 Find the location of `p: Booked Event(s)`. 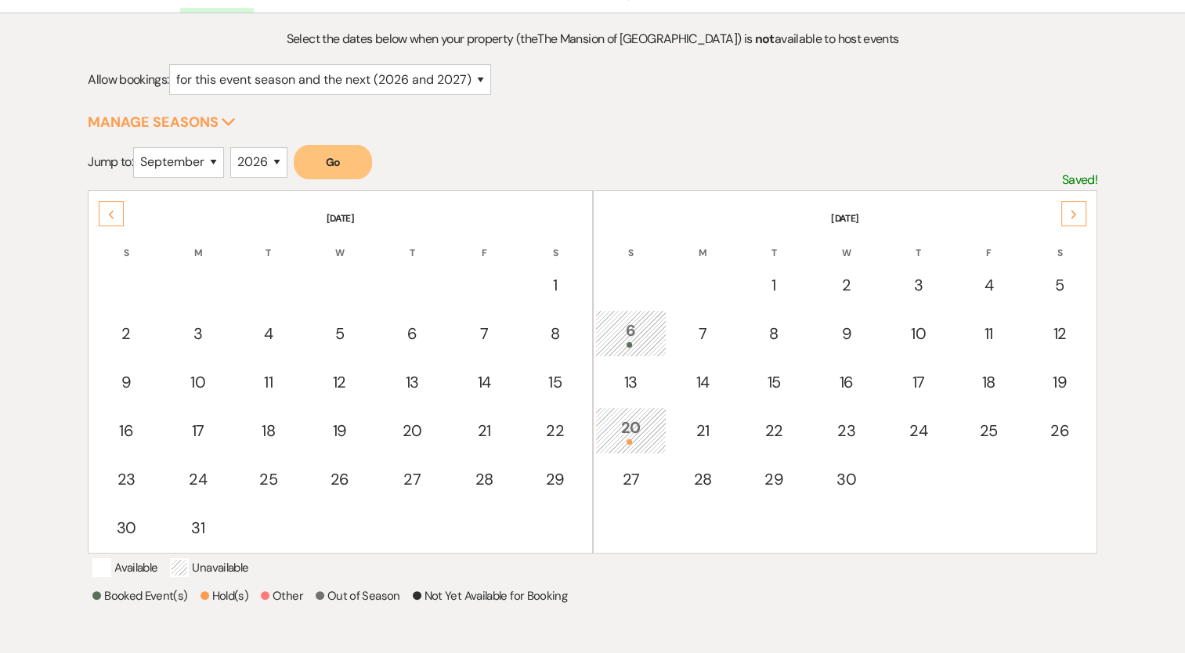

p: Booked Event(s) is located at coordinates (139, 596).